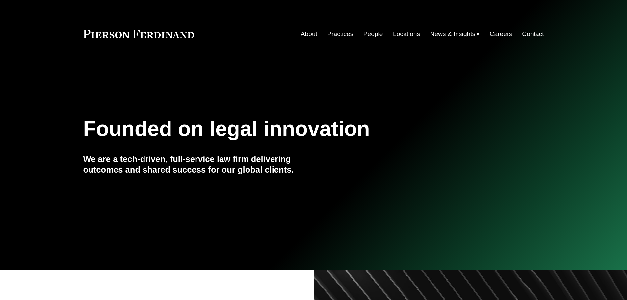  I want to click on a: Careers, so click(501, 34).